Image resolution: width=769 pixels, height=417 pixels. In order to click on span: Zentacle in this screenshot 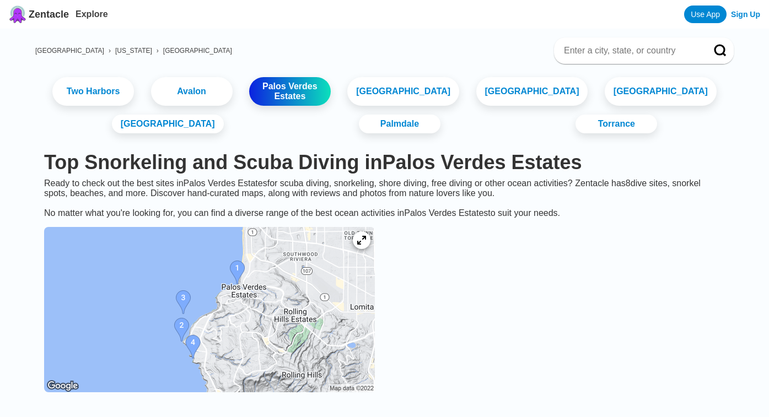, I will do `click(49, 14)`.